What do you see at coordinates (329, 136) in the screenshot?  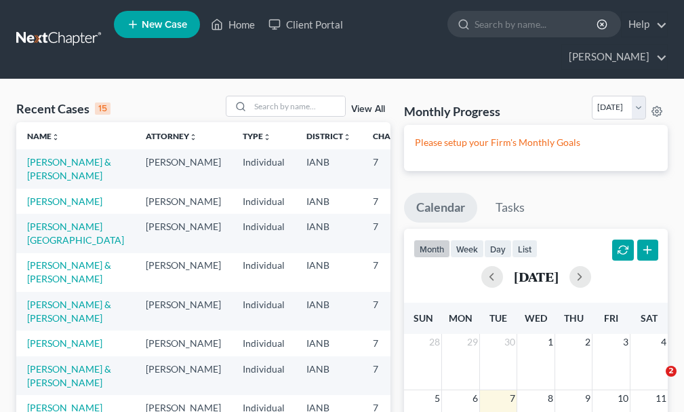 I see `a: Districtunfold_more` at bounding box center [329, 136].